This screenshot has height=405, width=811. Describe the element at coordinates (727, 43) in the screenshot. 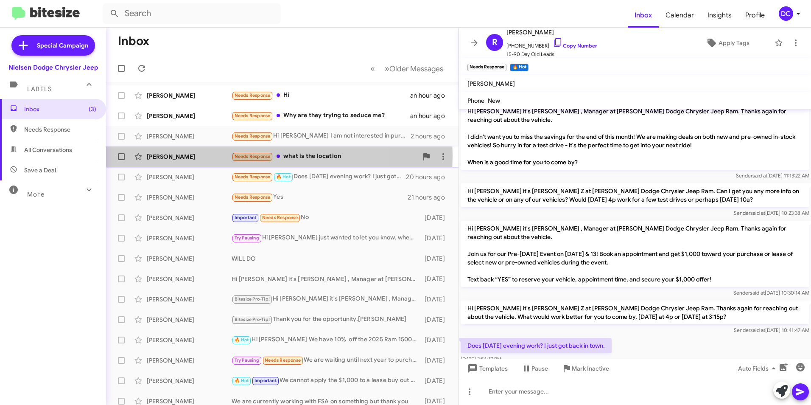

I see `button: Apply Tags` at that location.